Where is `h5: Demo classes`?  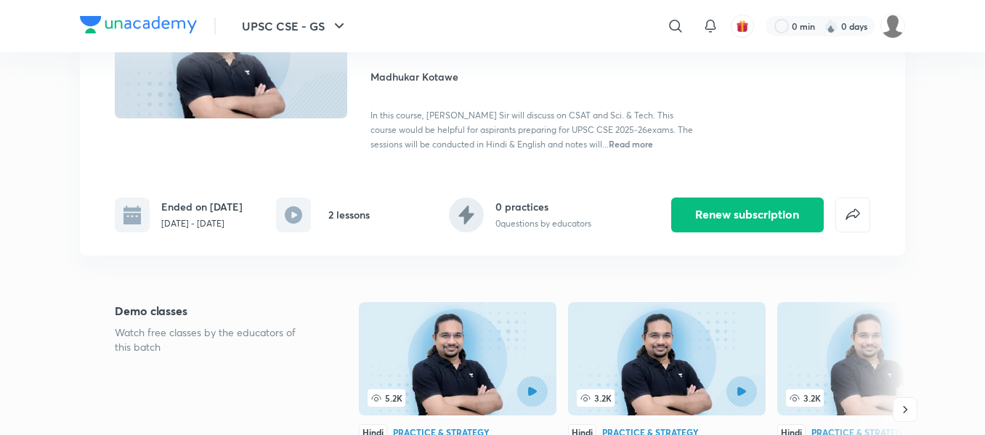 h5: Demo classes is located at coordinates (214, 311).